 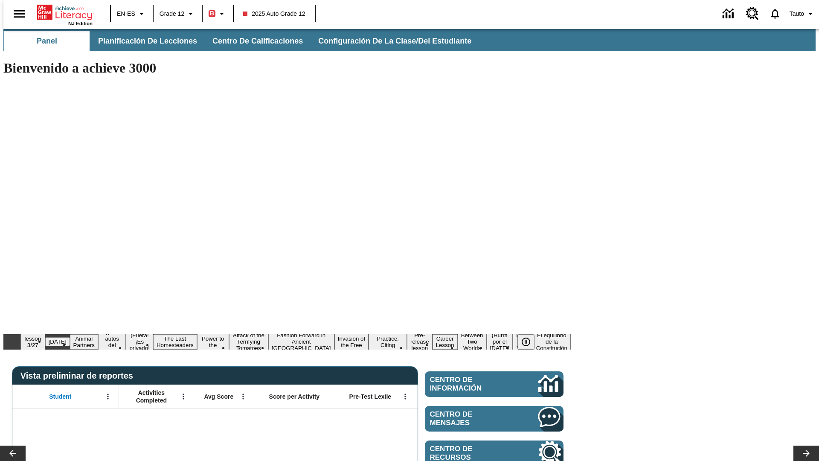 What do you see at coordinates (80, 23) in the screenshot?
I see `span: NJ Edition` at bounding box center [80, 23].